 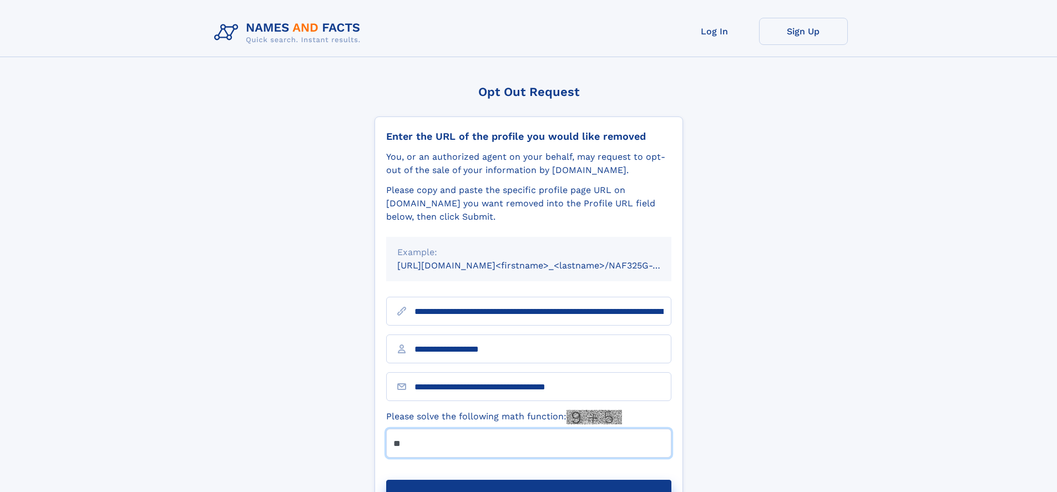 What do you see at coordinates (529, 252) in the screenshot?
I see `div: Example:` at bounding box center [529, 252].